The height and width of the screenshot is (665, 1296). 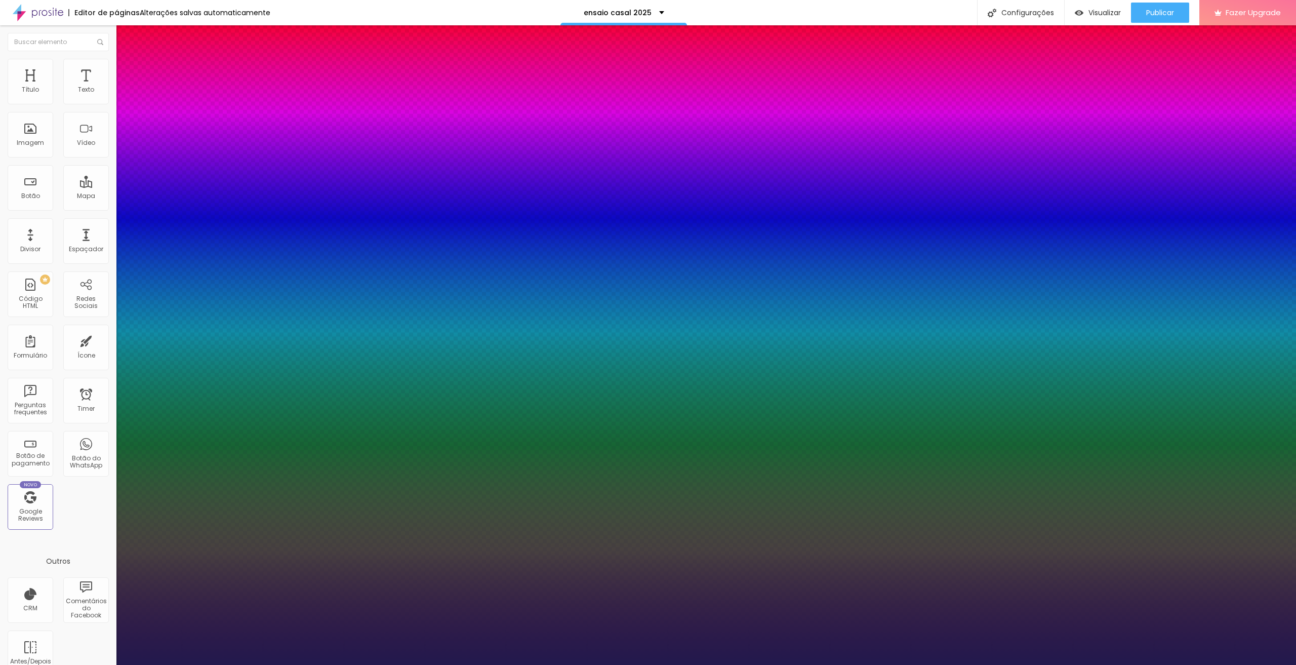 What do you see at coordinates (1160, 13) in the screenshot?
I see `button: Publicar` at bounding box center [1160, 13].